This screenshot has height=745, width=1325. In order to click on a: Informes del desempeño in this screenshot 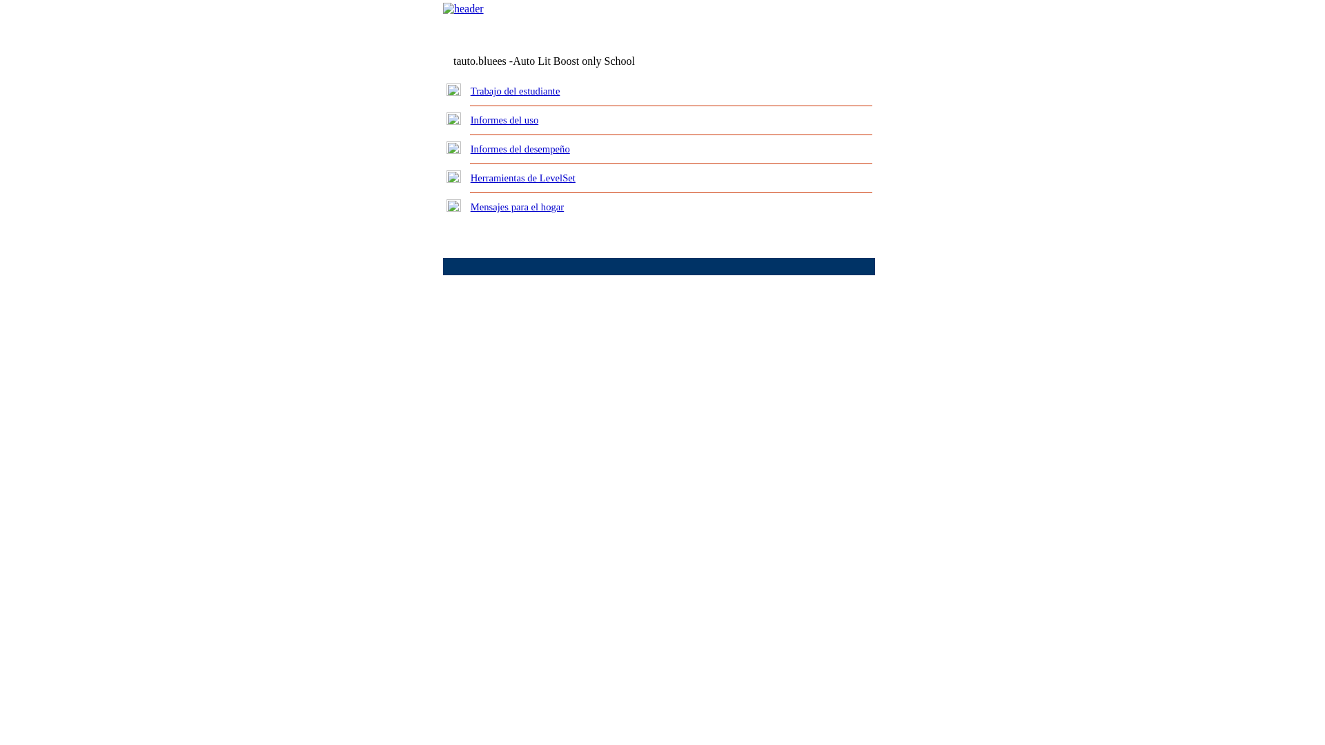, I will do `click(520, 149)`.